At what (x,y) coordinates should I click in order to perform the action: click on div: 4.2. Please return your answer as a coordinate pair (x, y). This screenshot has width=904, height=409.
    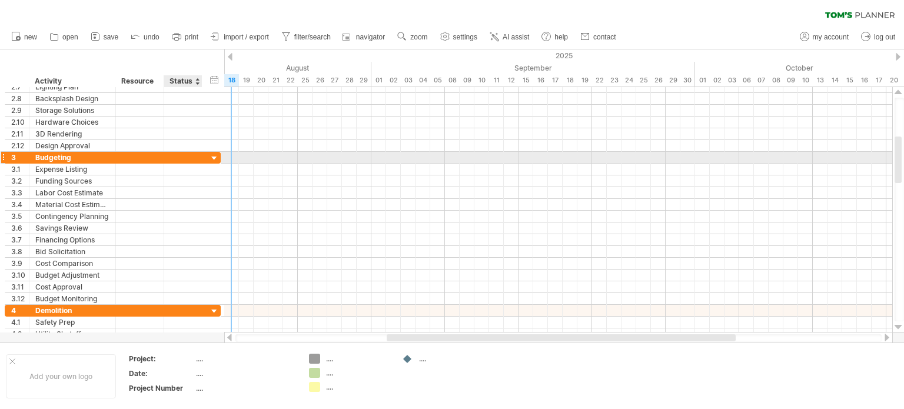
    Looking at the image, I should click on (20, 334).